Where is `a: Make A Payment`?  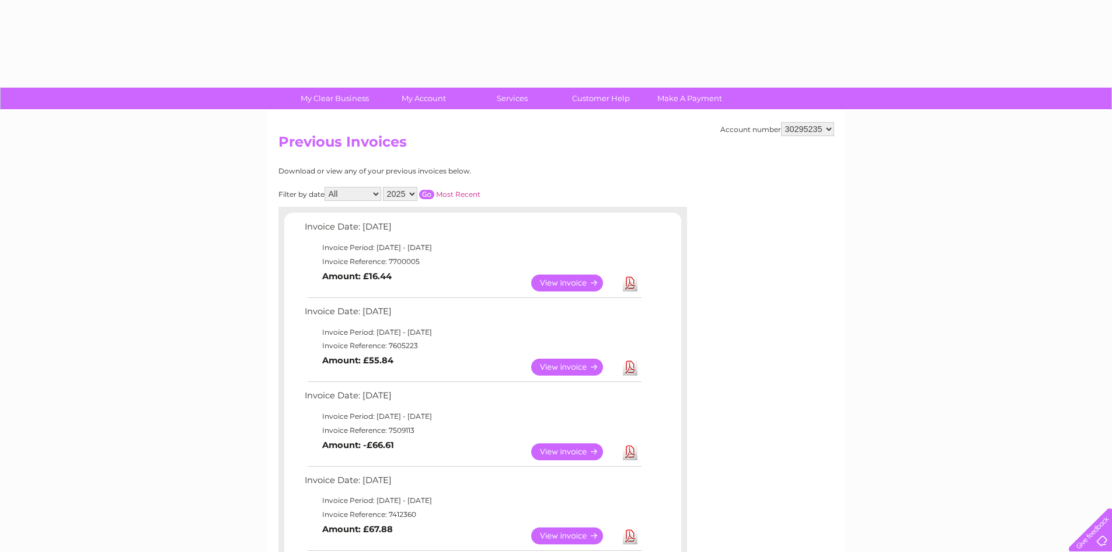
a: Make A Payment is located at coordinates (689, 98).